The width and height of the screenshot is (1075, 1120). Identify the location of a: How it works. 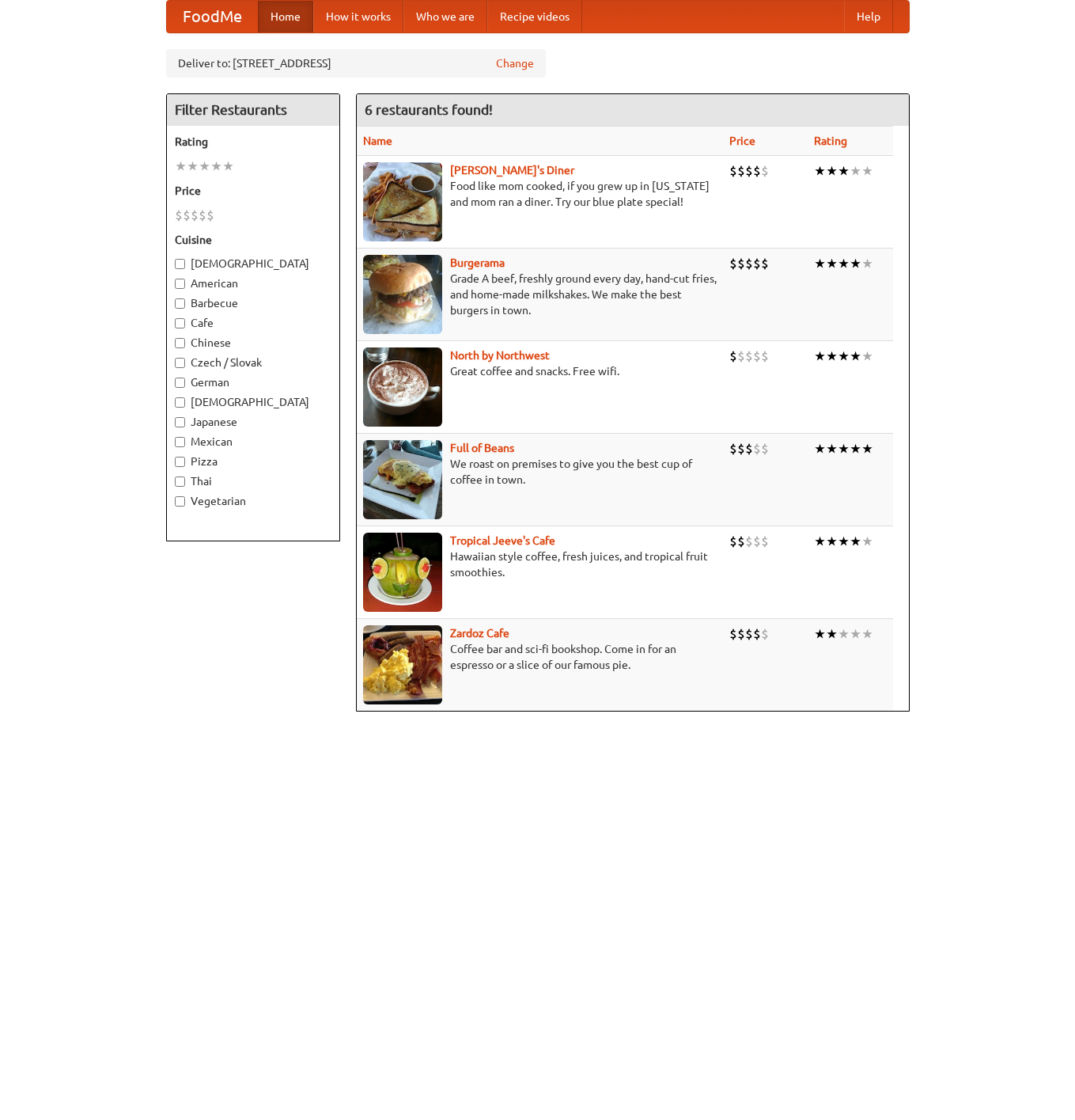
(359, 17).